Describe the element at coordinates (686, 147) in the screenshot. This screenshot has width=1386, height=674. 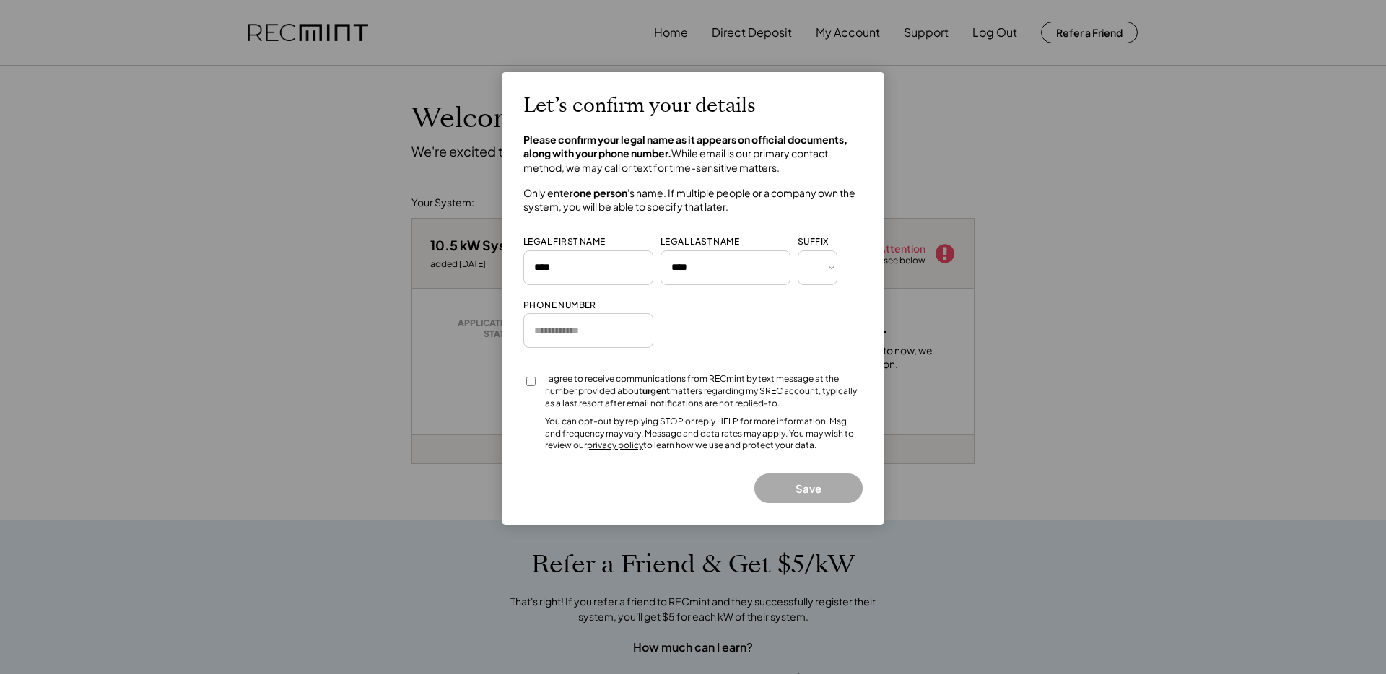
I see `strong: Please confirm your legal name as it appears on official documents, along with your phone number.` at that location.